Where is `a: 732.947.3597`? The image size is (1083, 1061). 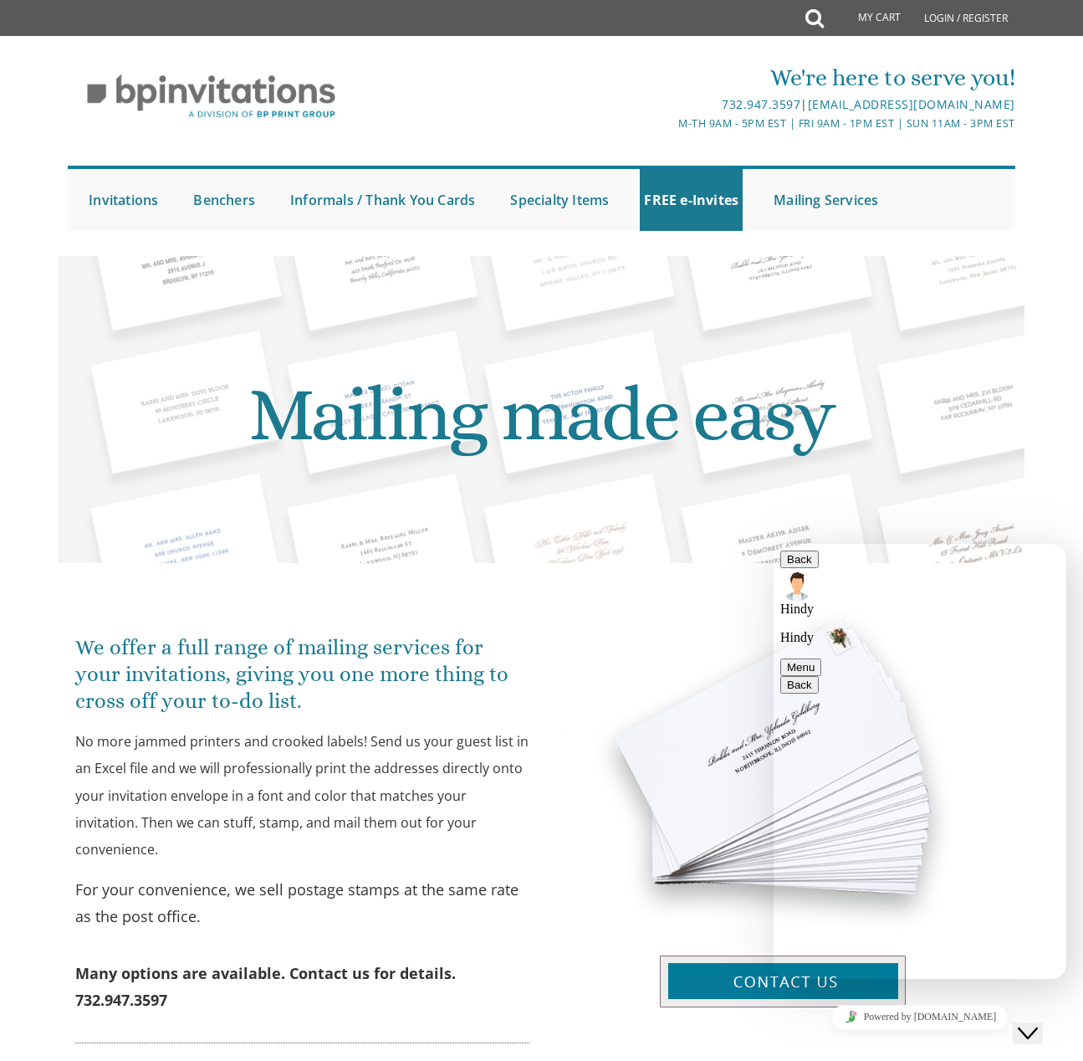 a: 732.947.3597 is located at coordinates (761, 104).